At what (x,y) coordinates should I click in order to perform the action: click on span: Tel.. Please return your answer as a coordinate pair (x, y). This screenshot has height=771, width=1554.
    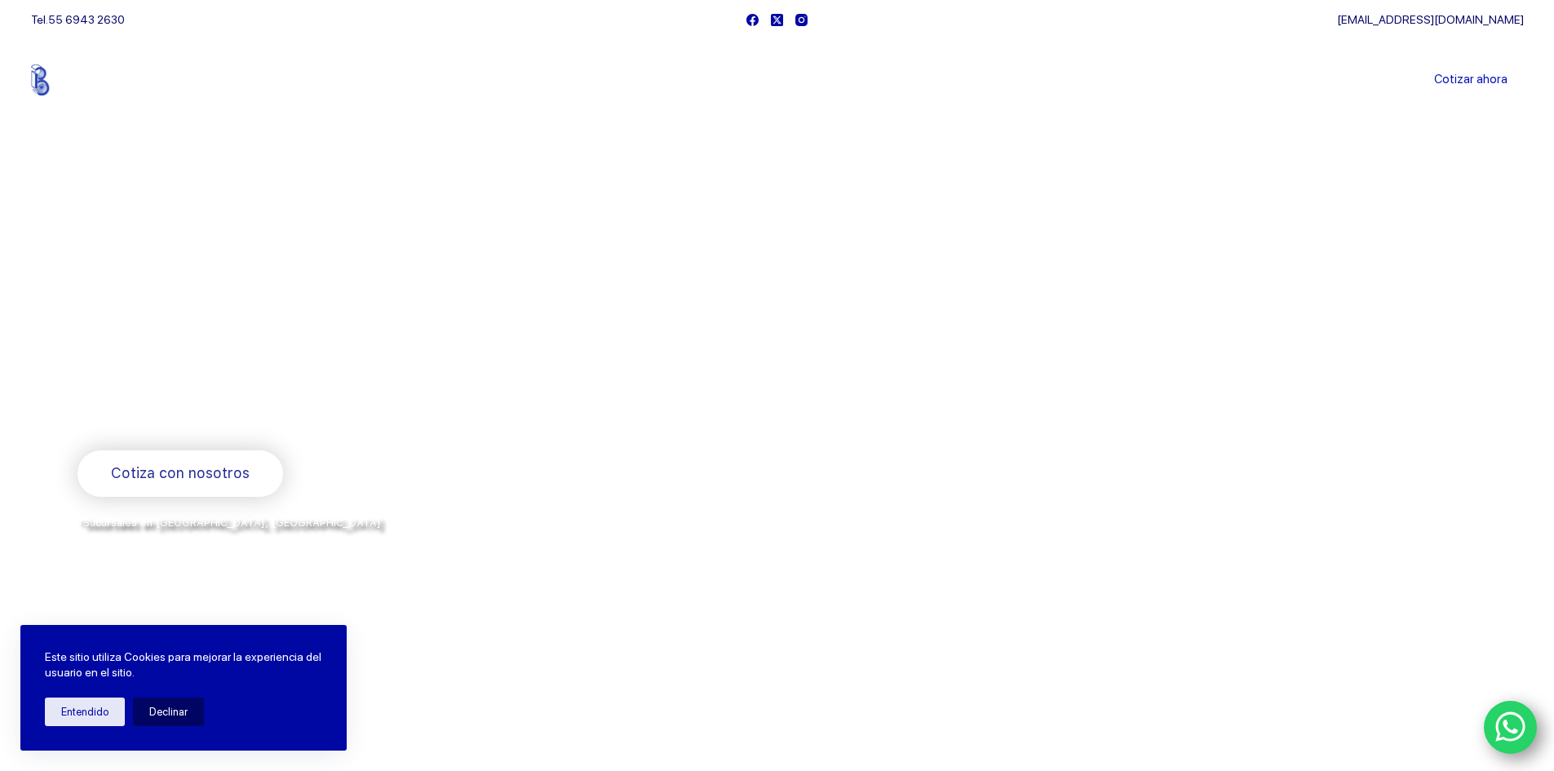
    Looking at the image, I should click on (77, 20).